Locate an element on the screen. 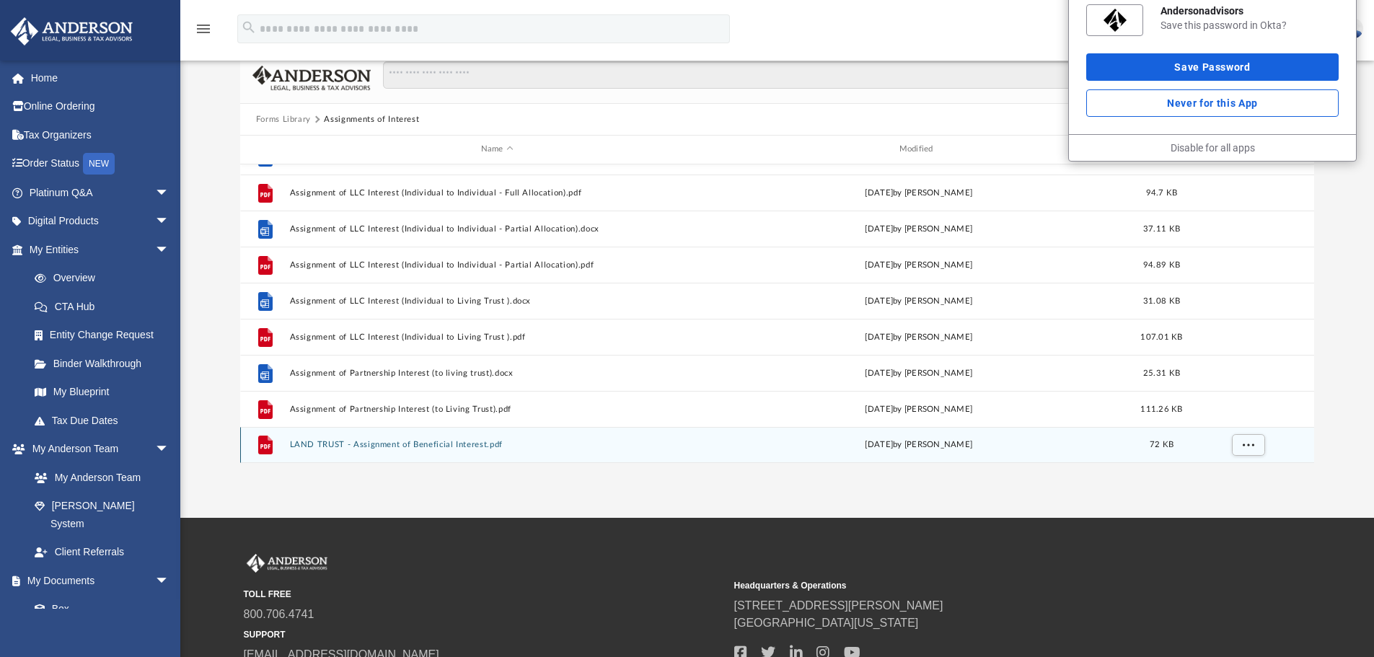 The height and width of the screenshot is (657, 1374). button: Assignment of LLC Interest (Individual to Individual - Partial Allocation).pdf is located at coordinates (497, 265).